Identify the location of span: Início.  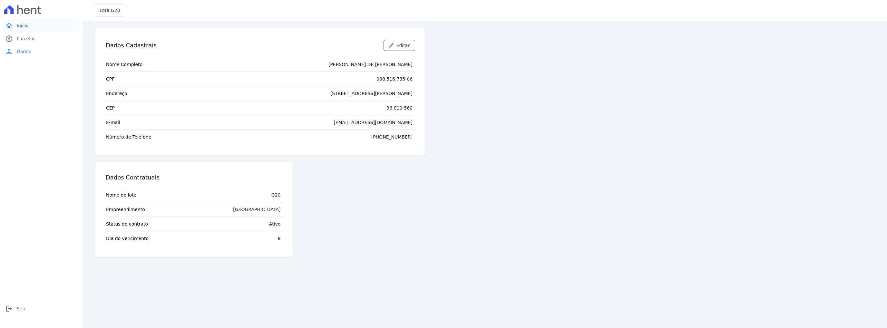
(23, 26).